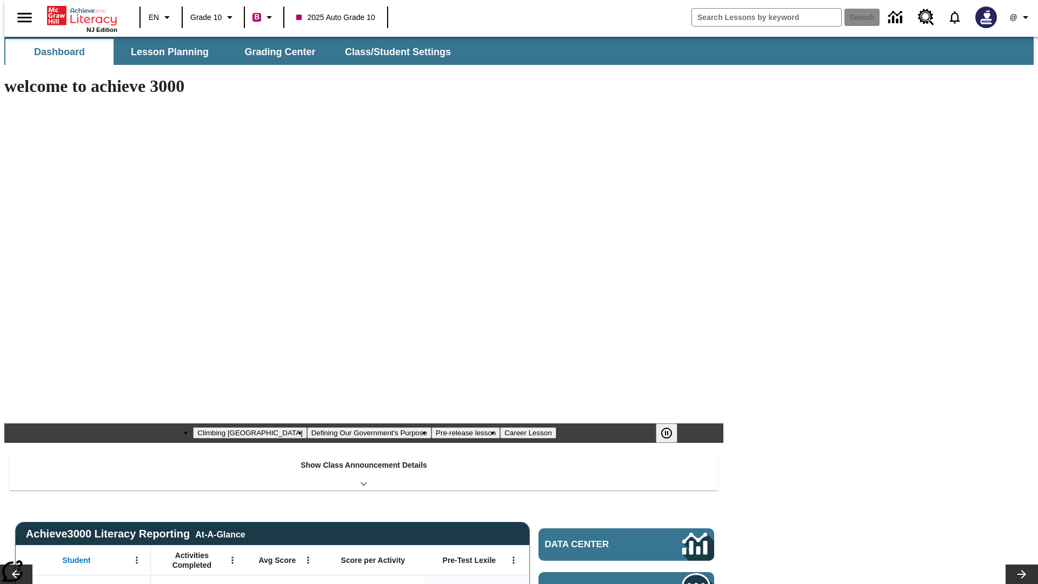  What do you see at coordinates (280, 52) in the screenshot?
I see `button: Grading Center` at bounding box center [280, 52].